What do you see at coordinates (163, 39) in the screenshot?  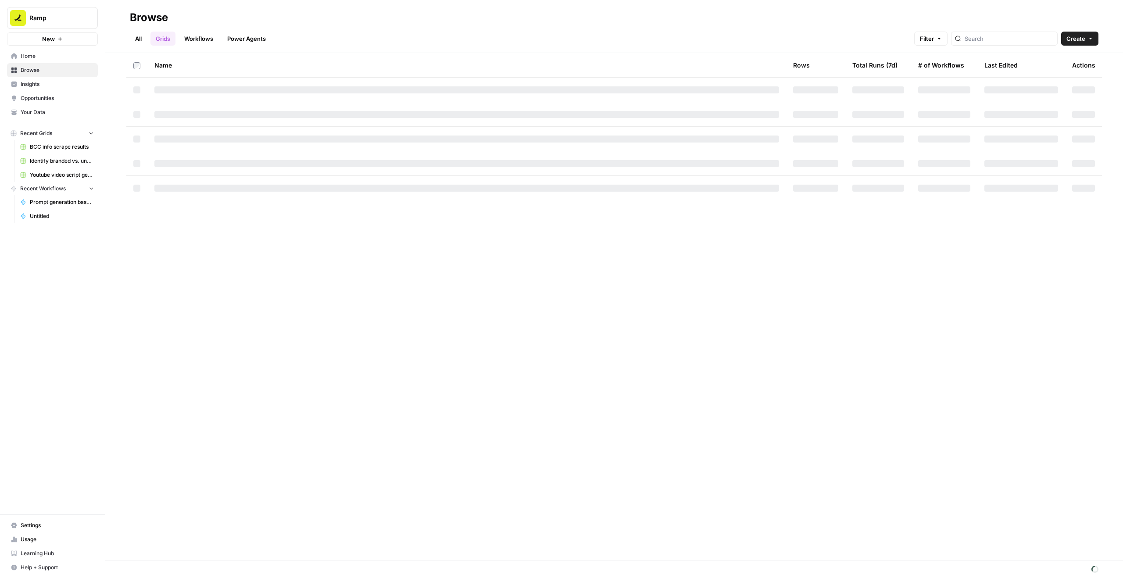 I see `a: Grids` at bounding box center [163, 39].